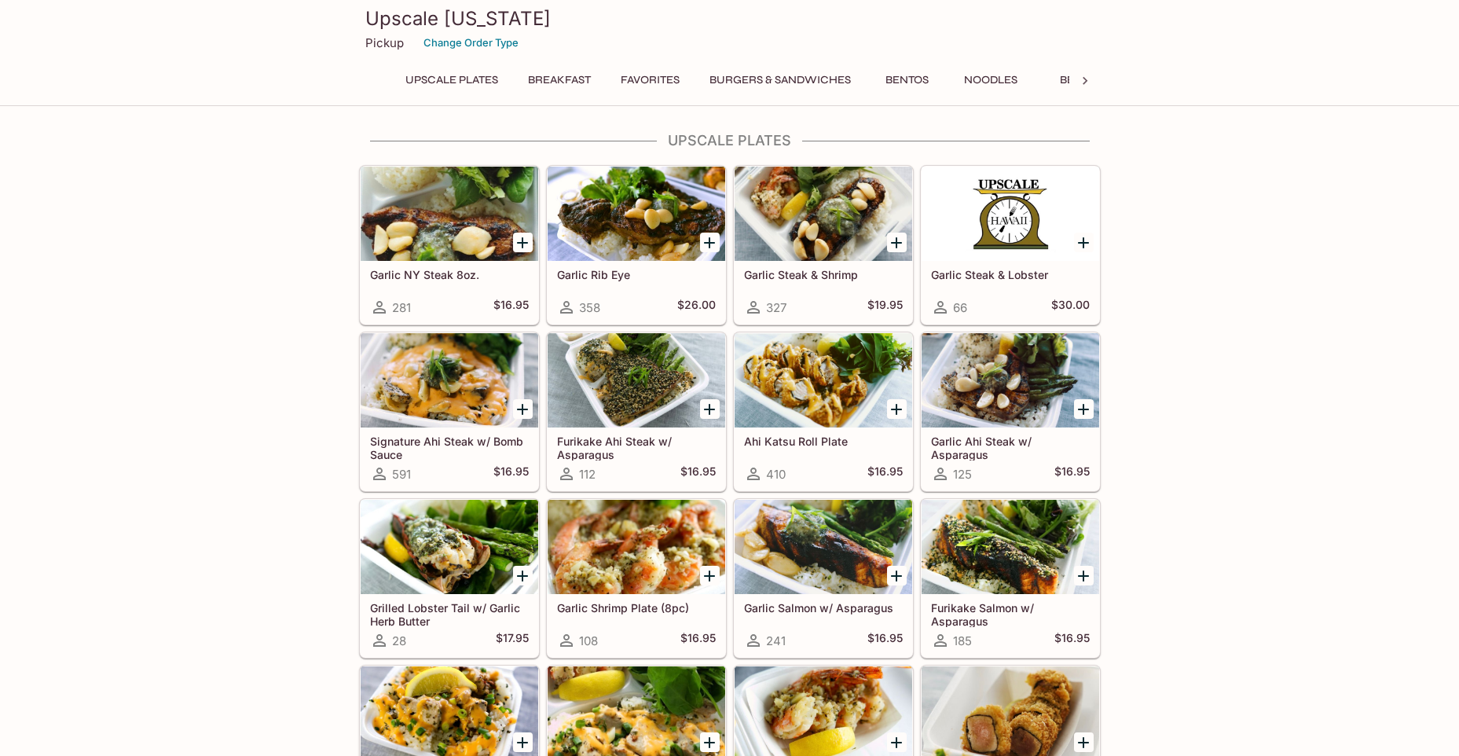 The width and height of the screenshot is (1459, 756). What do you see at coordinates (991, 80) in the screenshot?
I see `button: Noodles` at bounding box center [991, 80].